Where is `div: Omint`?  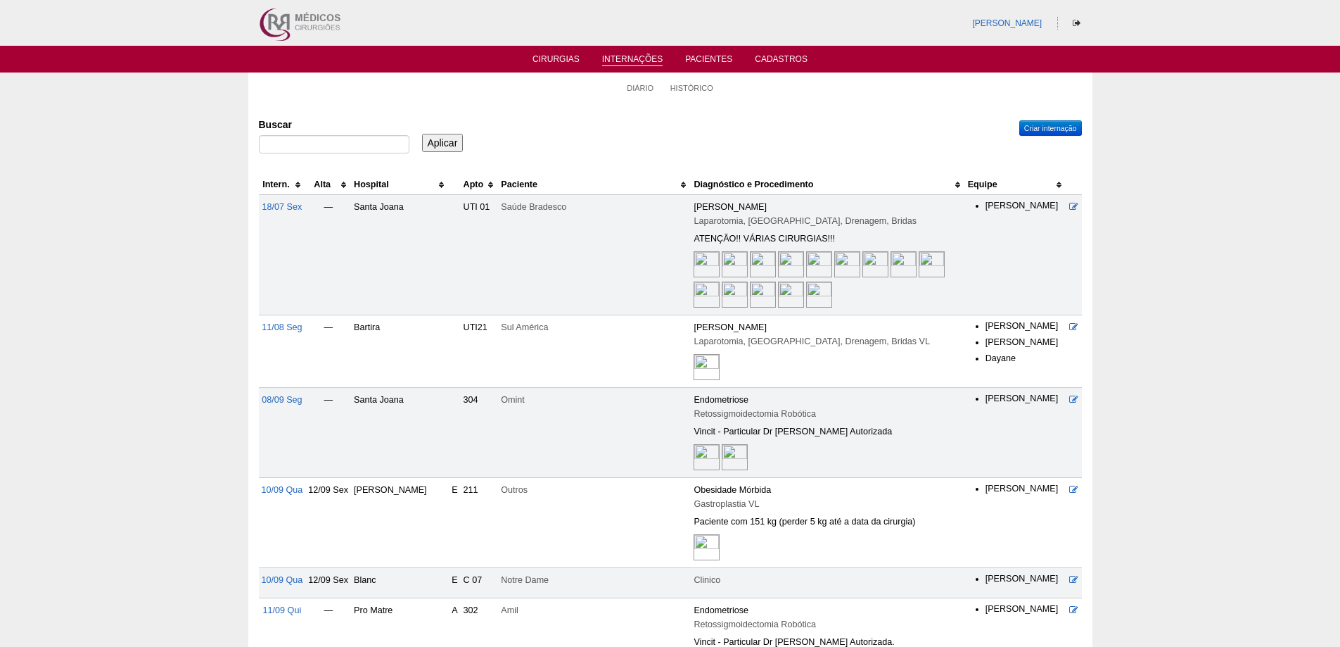
div: Omint is located at coordinates (595, 400).